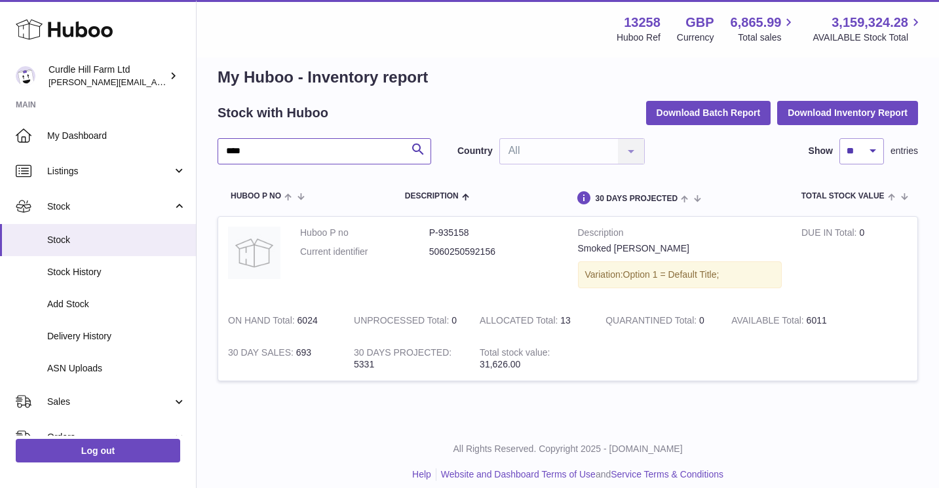 The height and width of the screenshot is (488, 939). What do you see at coordinates (699, 22) in the screenshot?
I see `strong: GBP` at bounding box center [699, 22].